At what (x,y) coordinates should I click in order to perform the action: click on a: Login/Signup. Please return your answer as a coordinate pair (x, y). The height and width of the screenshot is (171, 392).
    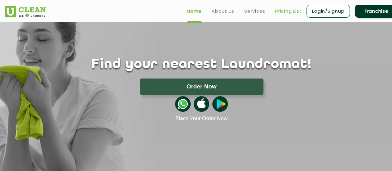
    Looking at the image, I should click on (329, 11).